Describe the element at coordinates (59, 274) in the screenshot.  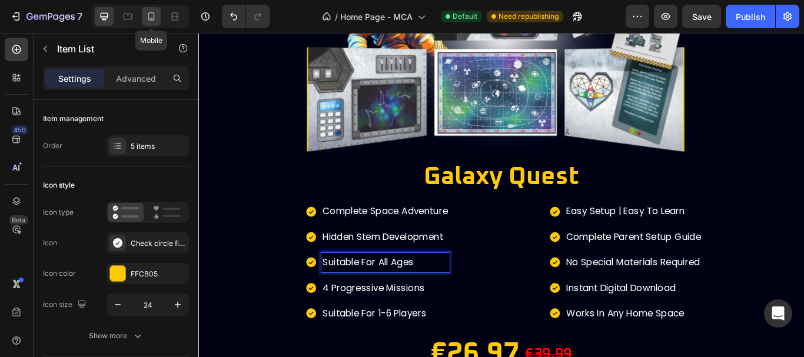
I see `div: Icon color` at that location.